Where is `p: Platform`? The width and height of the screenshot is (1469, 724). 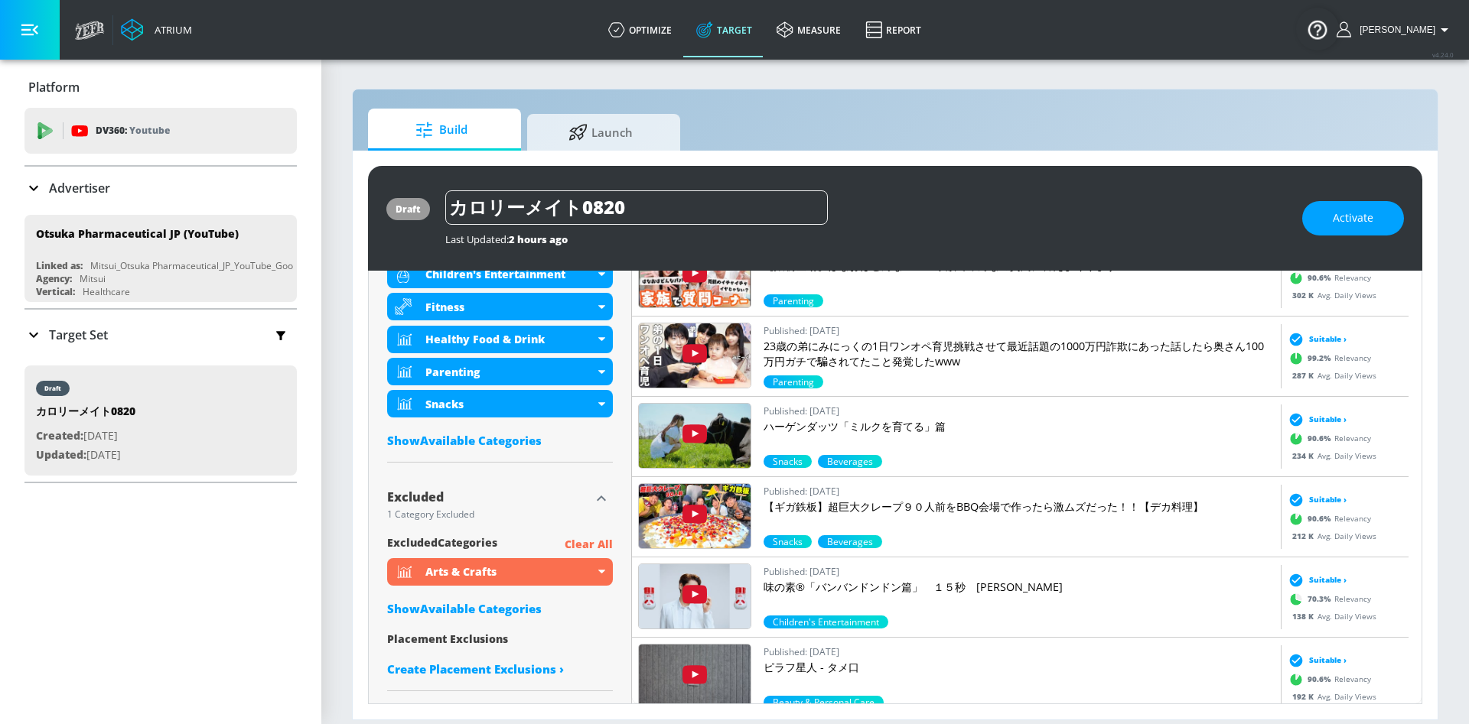
p: Platform is located at coordinates (54, 87).